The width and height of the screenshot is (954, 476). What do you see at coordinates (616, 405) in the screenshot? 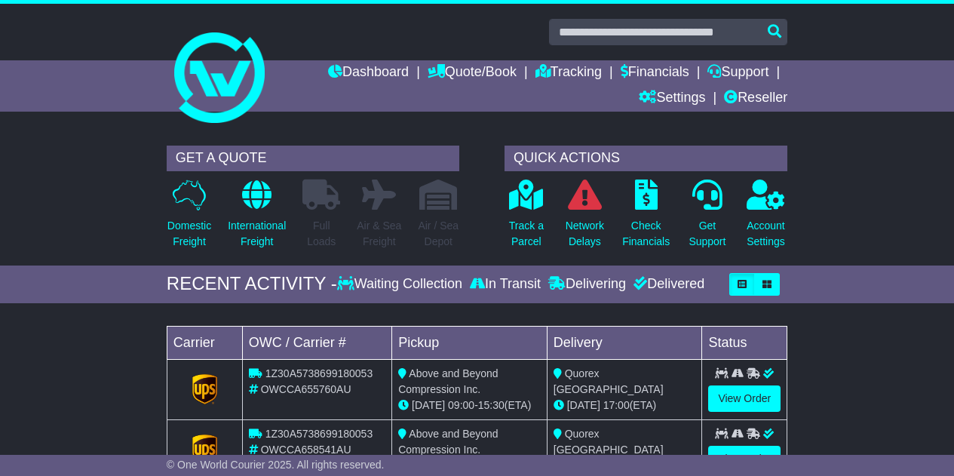
I see `span: 17:00` at bounding box center [616, 405].